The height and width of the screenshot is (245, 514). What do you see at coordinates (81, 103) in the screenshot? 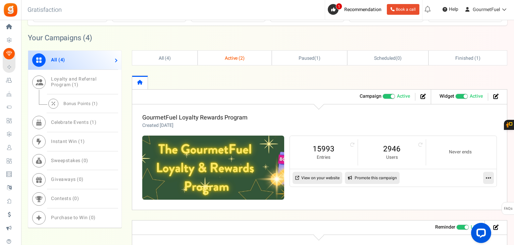
I see `span: Bonus Points ( )` at bounding box center [81, 103].